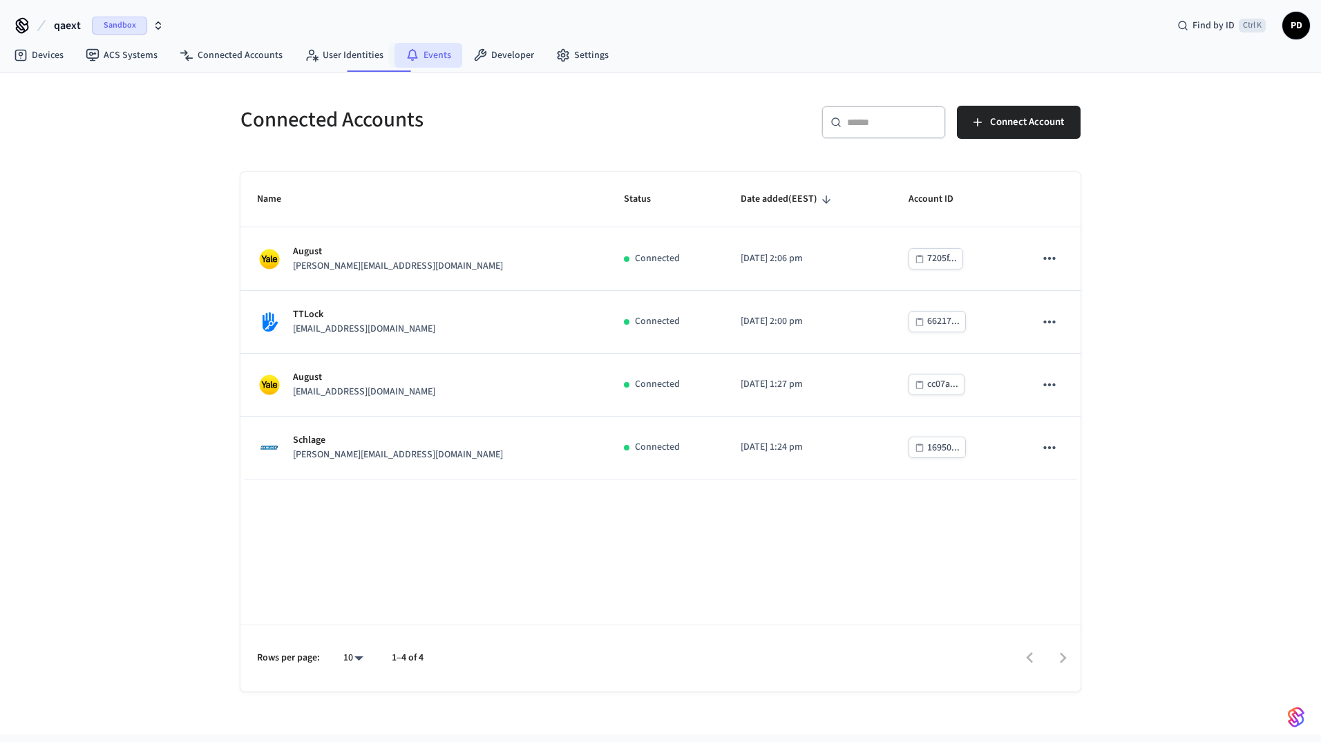  Describe the element at coordinates (935, 258) in the screenshot. I see `button: 7205f...` at that location.